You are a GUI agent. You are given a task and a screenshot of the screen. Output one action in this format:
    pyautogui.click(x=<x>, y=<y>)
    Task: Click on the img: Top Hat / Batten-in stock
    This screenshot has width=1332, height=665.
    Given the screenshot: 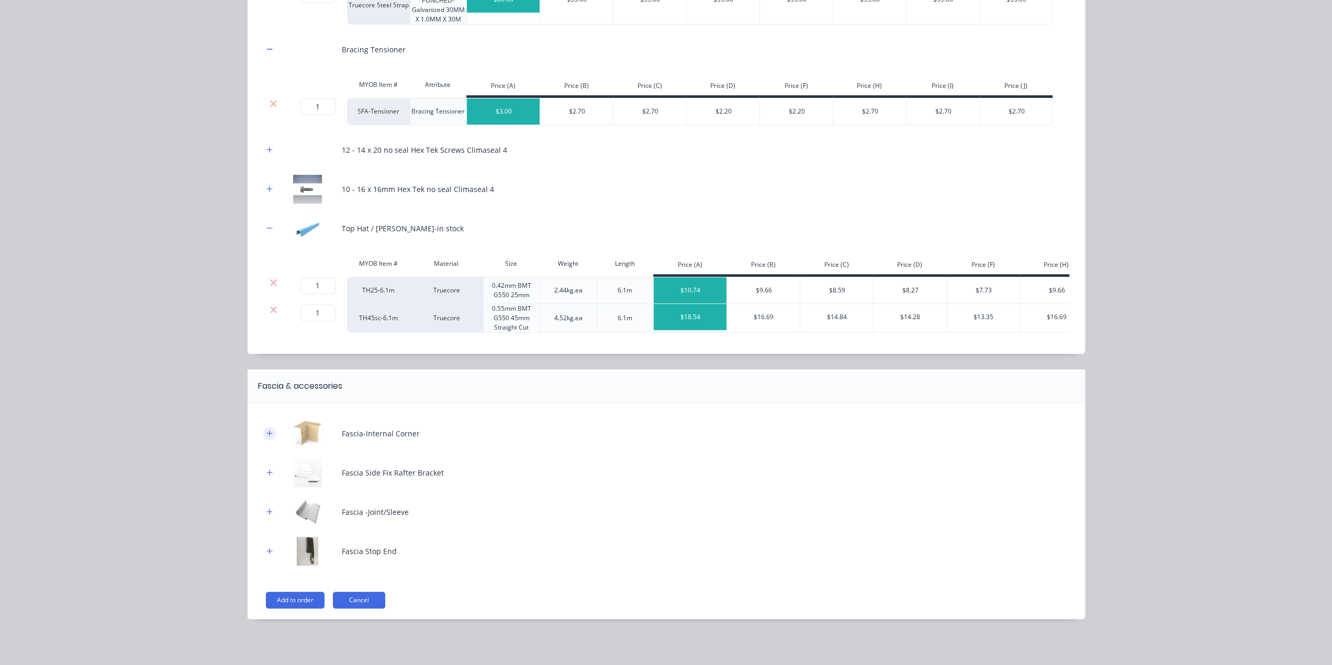 What is the action you would take?
    pyautogui.click(x=308, y=228)
    